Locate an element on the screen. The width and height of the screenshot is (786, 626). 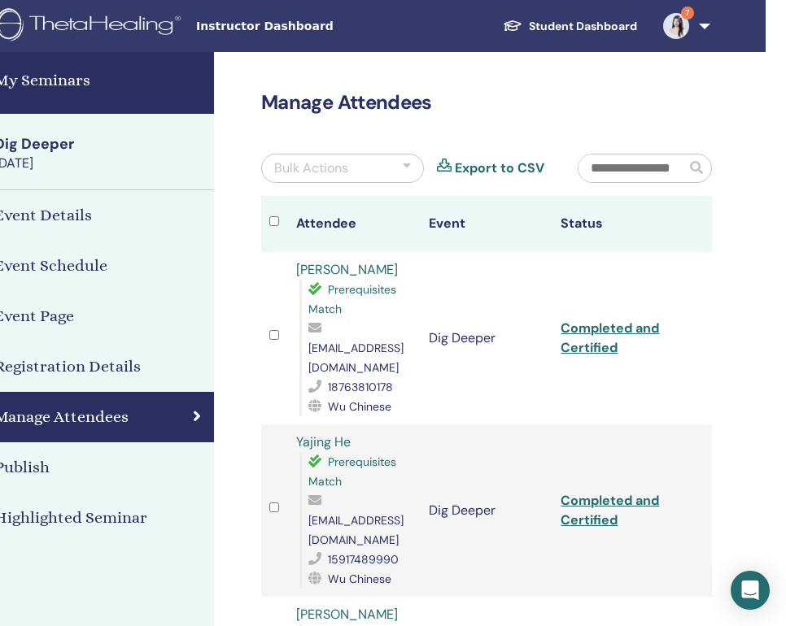
h2: Manage Attendees is located at coordinates (487, 103).